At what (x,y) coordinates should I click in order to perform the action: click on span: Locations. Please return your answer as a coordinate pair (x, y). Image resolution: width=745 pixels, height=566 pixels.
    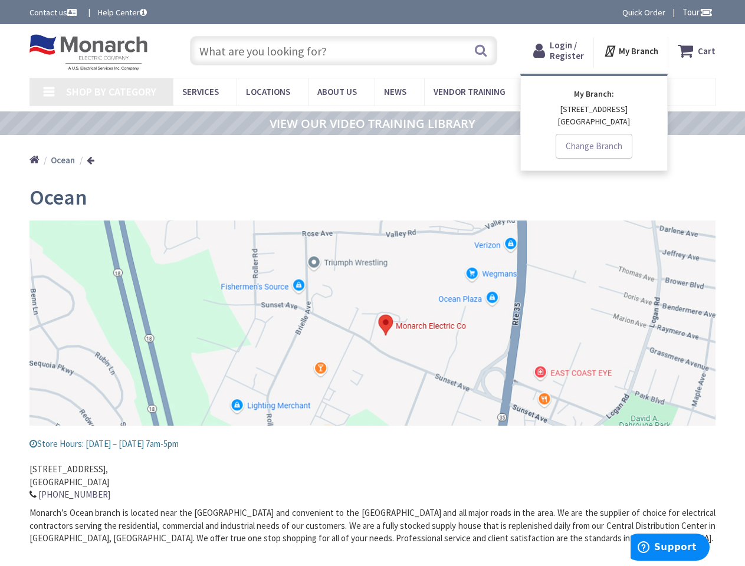
    Looking at the image, I should click on (268, 91).